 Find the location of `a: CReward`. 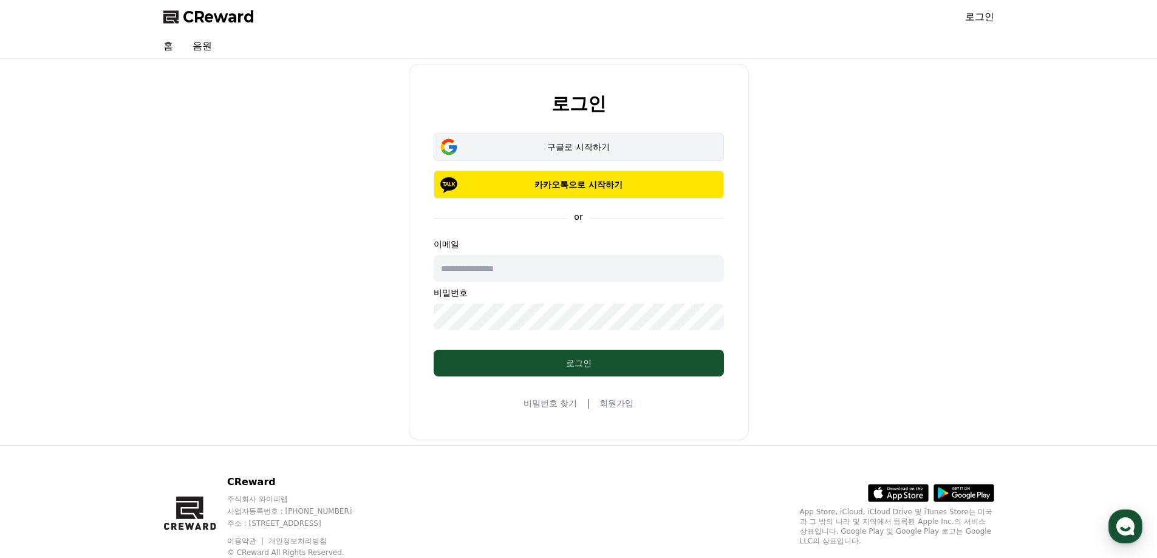

a: CReward is located at coordinates (209, 17).